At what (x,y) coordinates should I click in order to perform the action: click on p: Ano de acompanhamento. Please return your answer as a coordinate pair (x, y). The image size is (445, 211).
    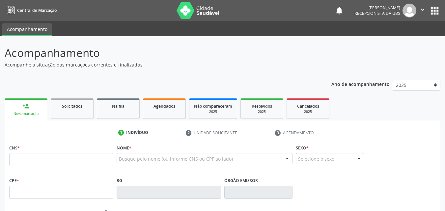
    Looking at the image, I should click on (360, 84).